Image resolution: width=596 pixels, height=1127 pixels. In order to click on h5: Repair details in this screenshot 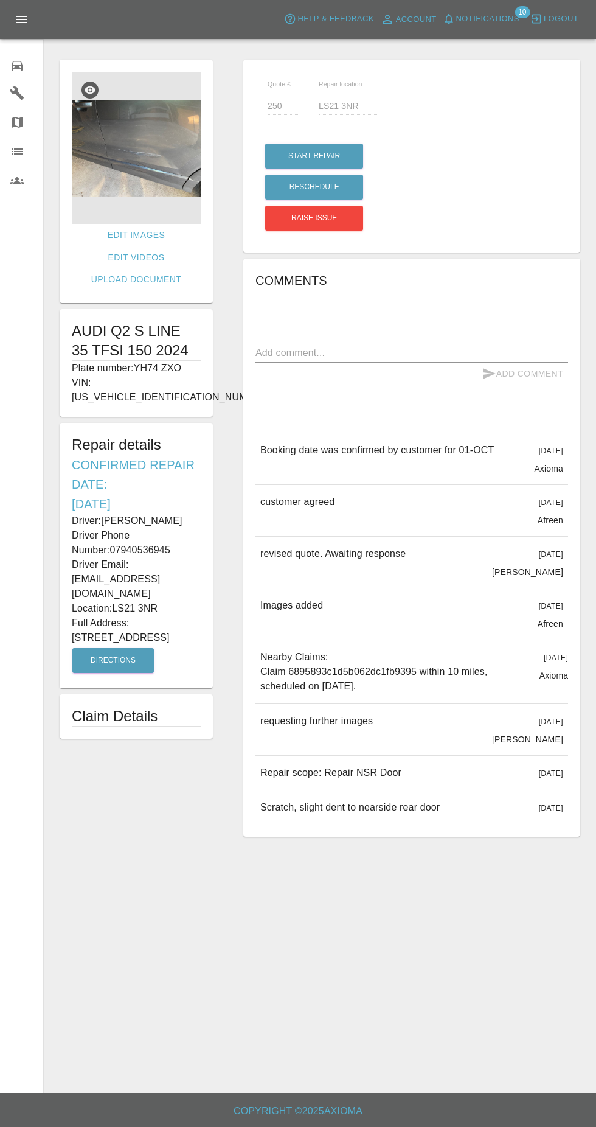, I will do `click(136, 445)`.